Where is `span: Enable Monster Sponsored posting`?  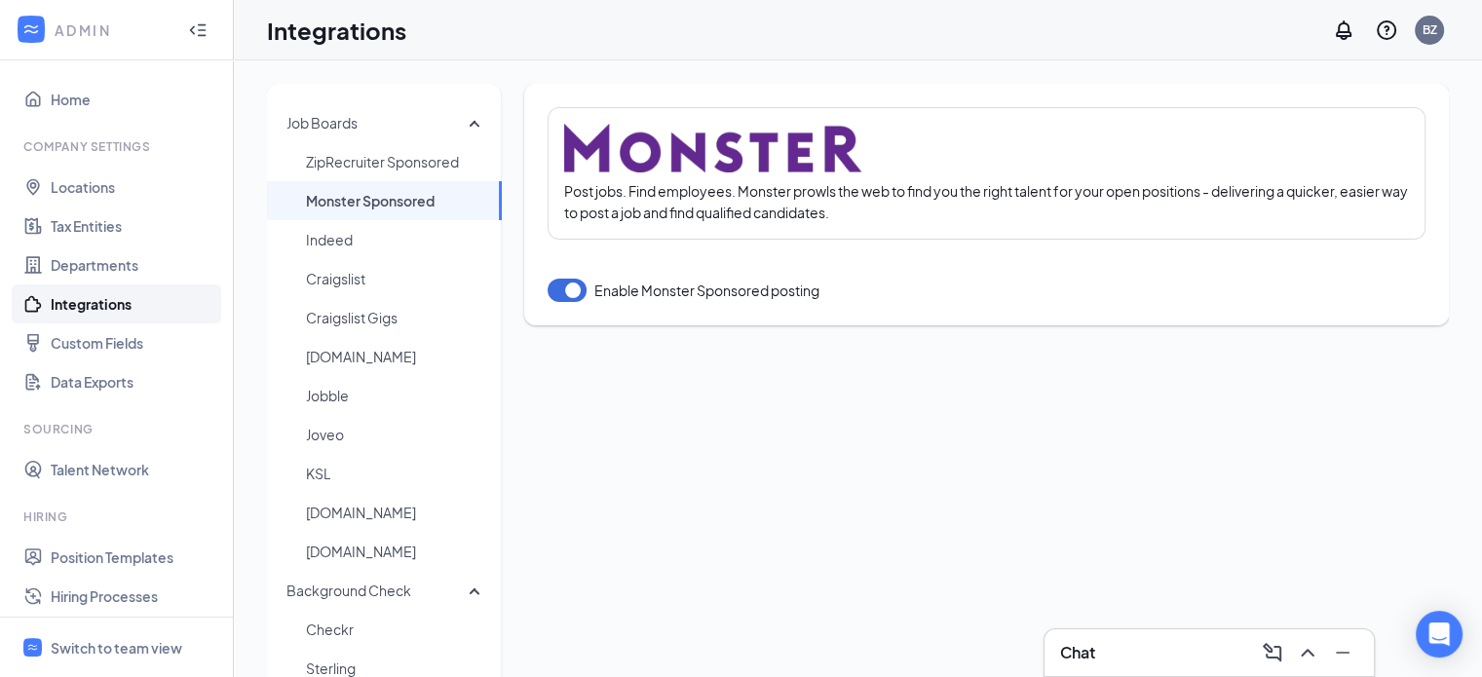
span: Enable Monster Sponsored posting is located at coordinates (706, 290).